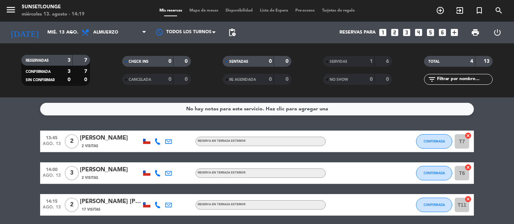 The image size is (514, 224). What do you see at coordinates (471, 61) in the screenshot?
I see `strong: 4` at bounding box center [471, 61].